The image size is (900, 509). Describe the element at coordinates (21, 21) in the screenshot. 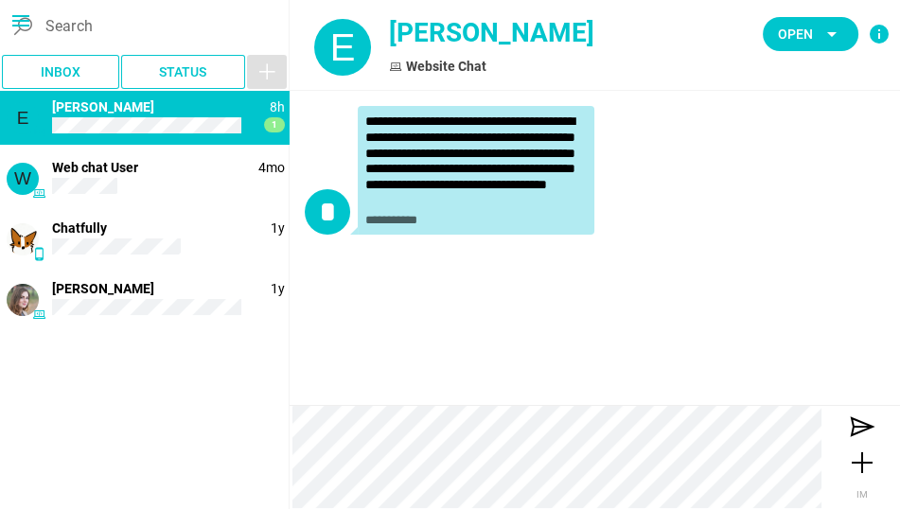

I see `i: menu` at that location.